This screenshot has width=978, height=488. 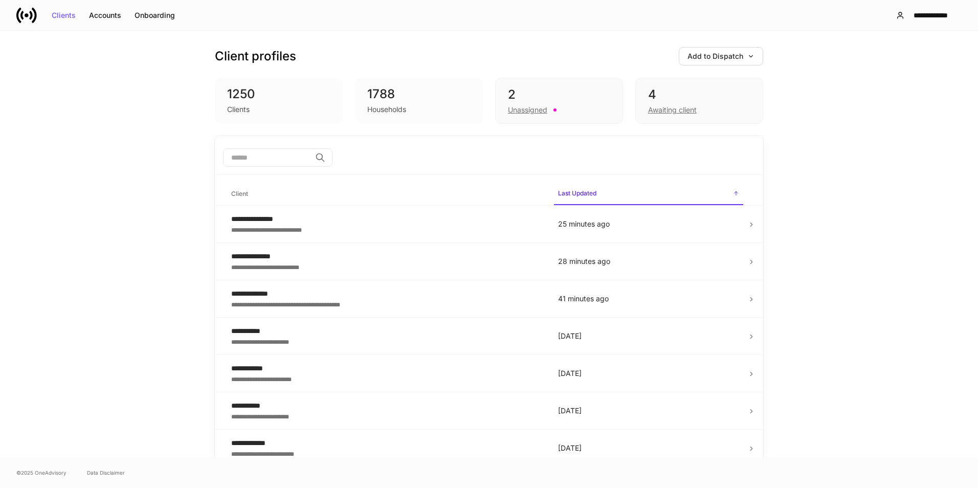 What do you see at coordinates (559, 95) in the screenshot?
I see `div: 2` at bounding box center [559, 95].